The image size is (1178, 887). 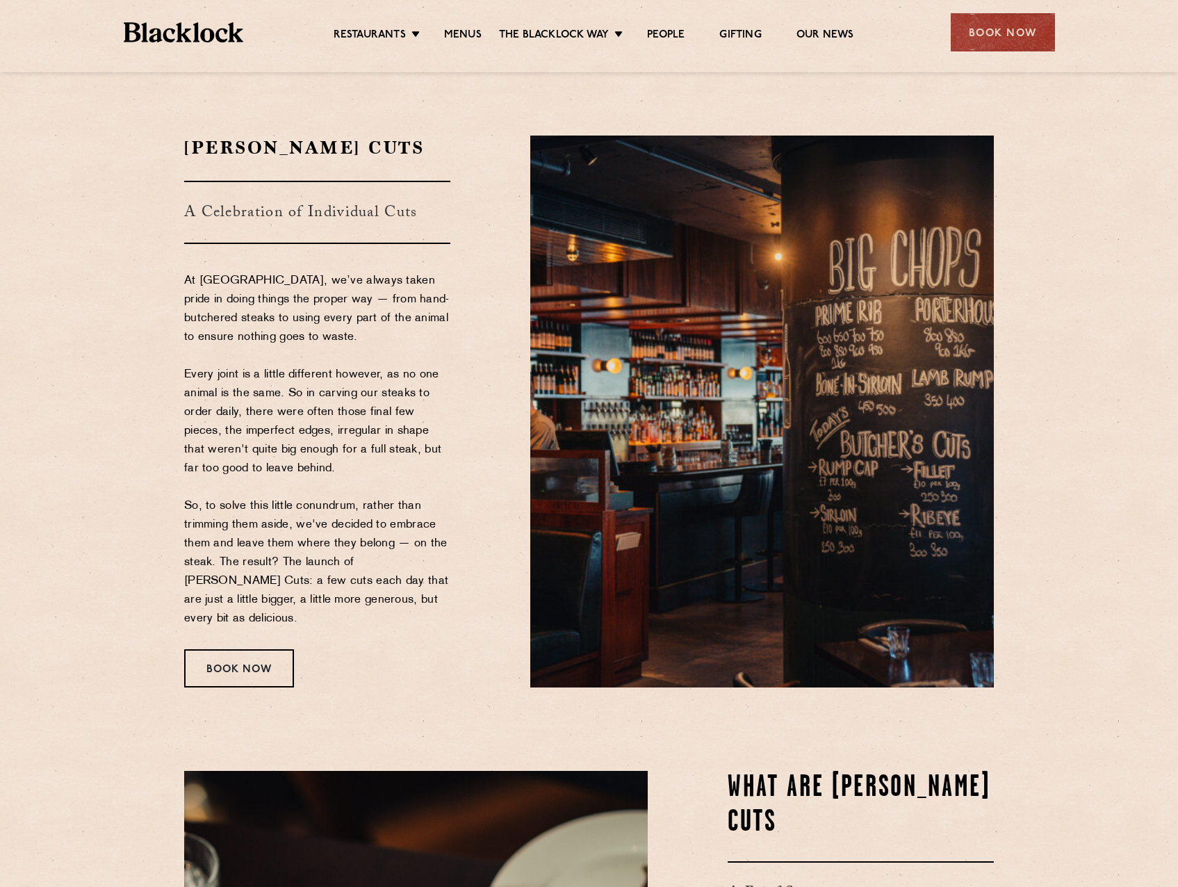 I want to click on a: Restaurants, so click(x=370, y=36).